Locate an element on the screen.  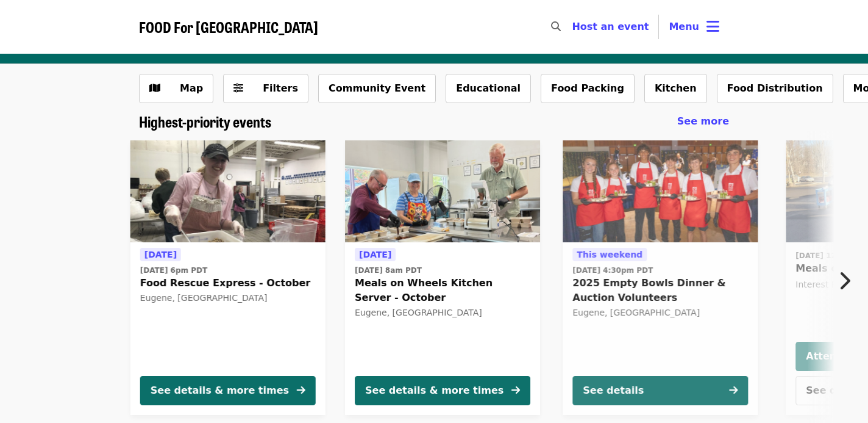
a: Highest-priority events is located at coordinates (205, 121).